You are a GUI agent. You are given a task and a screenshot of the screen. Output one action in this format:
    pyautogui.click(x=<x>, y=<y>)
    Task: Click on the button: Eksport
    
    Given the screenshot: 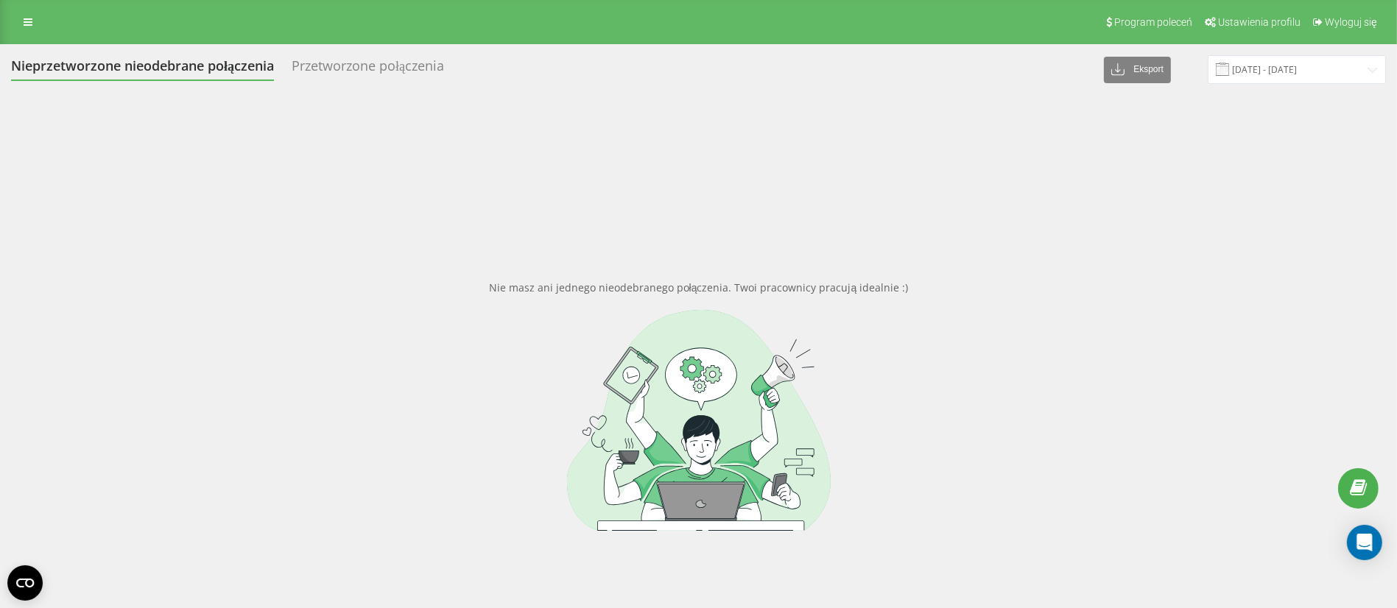 What is the action you would take?
    pyautogui.click(x=1137, y=70)
    